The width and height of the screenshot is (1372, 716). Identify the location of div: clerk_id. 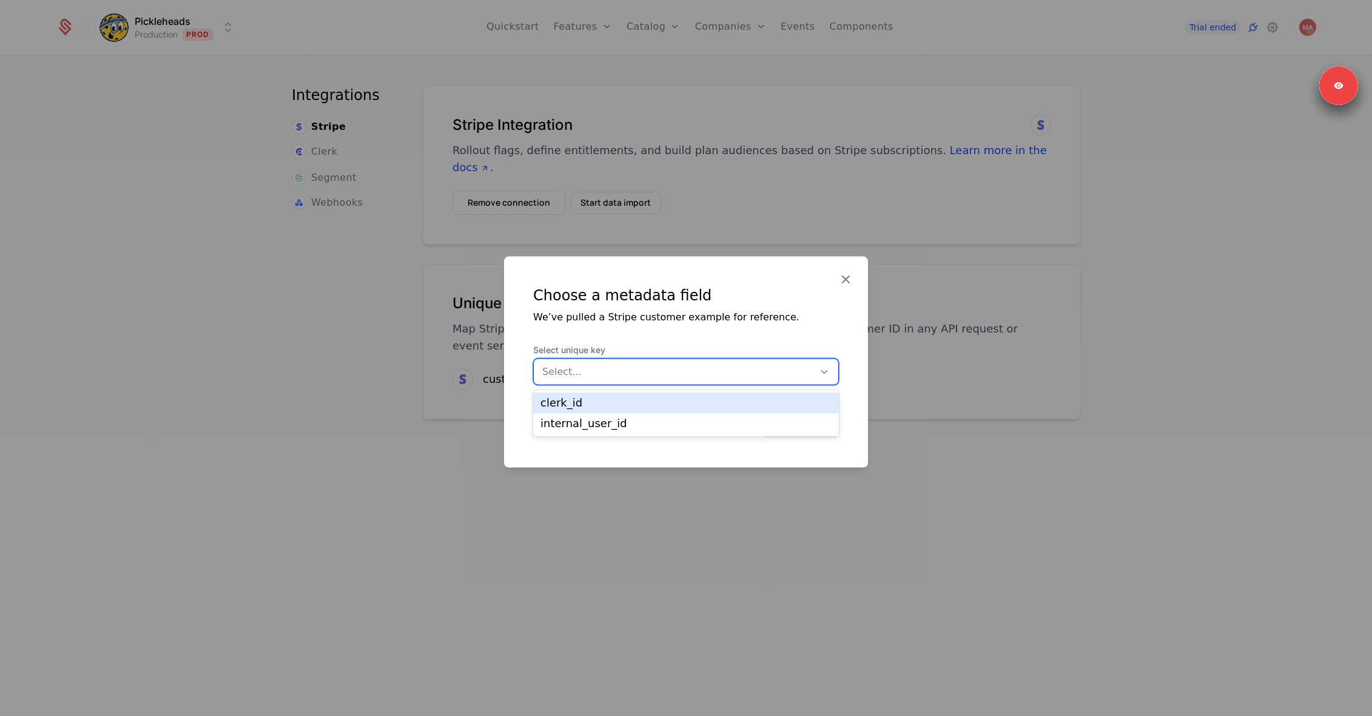
(686, 403).